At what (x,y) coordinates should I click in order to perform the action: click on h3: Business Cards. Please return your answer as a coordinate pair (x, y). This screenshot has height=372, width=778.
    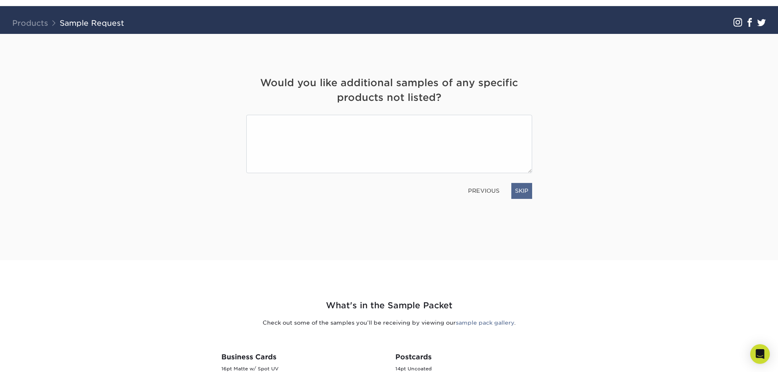
    Looking at the image, I should click on (302, 357).